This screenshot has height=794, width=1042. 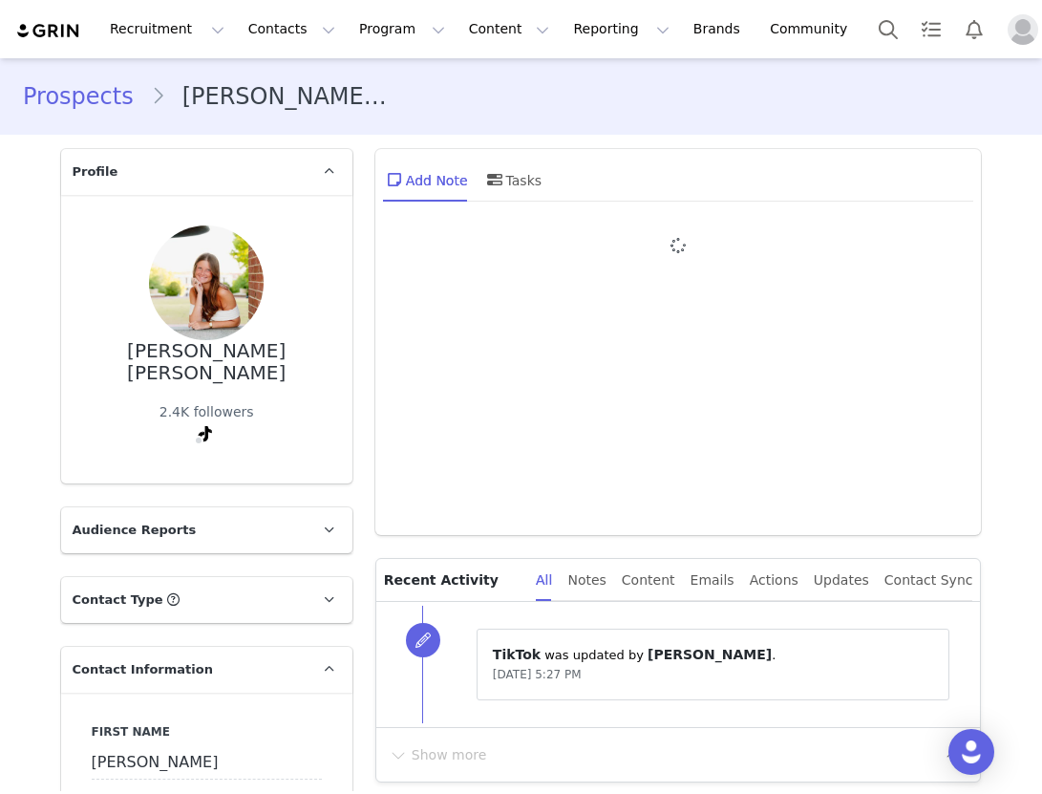 I want to click on div: 2.4K followers, so click(x=206, y=412).